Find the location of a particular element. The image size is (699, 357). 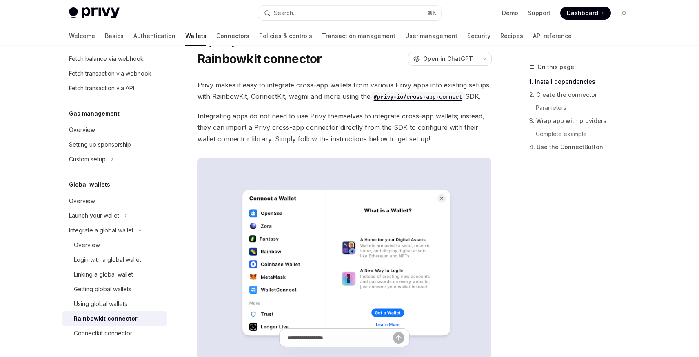

a: Transaction management is located at coordinates (359, 36).